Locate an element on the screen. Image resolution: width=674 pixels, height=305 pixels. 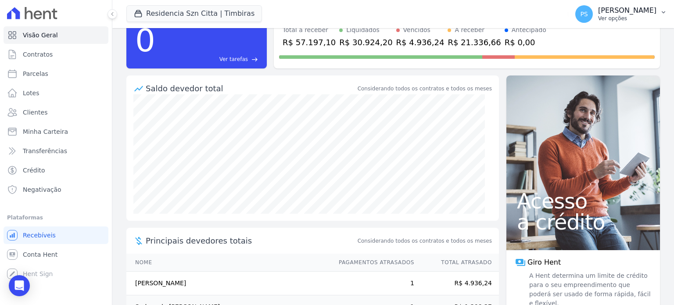
a: Conta Hent is located at coordinates (56, 254).